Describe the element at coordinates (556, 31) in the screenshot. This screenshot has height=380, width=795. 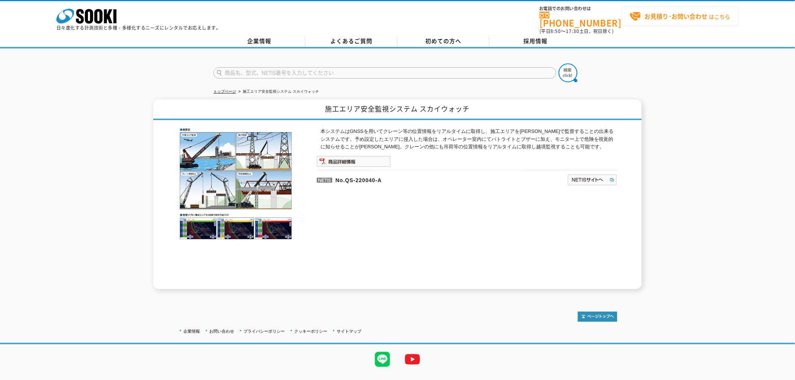
I see `span: 8:50` at that location.